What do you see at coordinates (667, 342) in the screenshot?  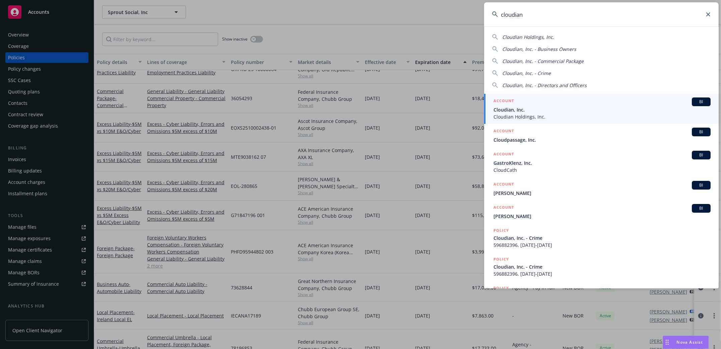 I see `div: Drag to move` at bounding box center [667, 342].